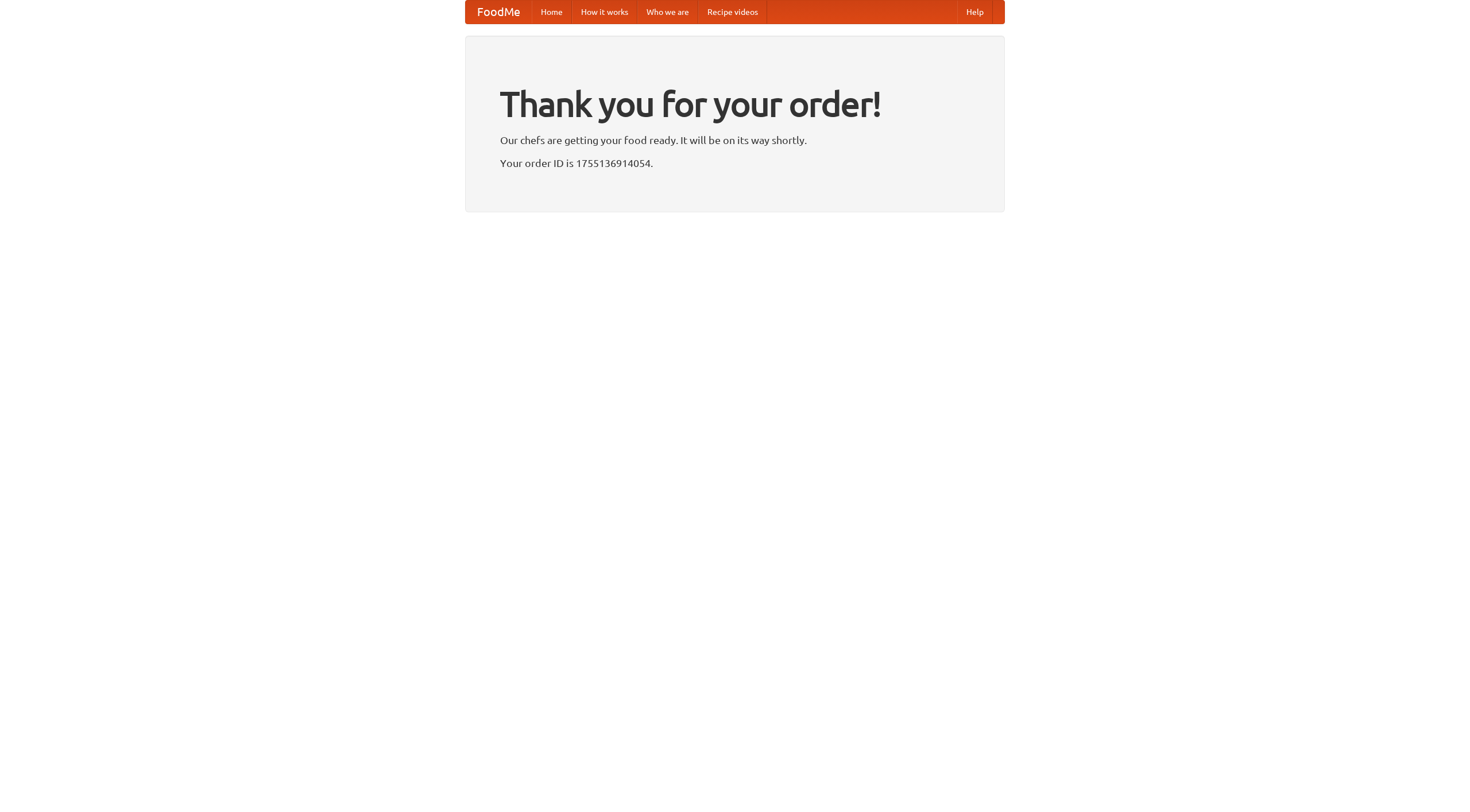 The width and height of the screenshot is (1470, 812). What do you see at coordinates (499, 12) in the screenshot?
I see `a: FoodMe` at bounding box center [499, 12].